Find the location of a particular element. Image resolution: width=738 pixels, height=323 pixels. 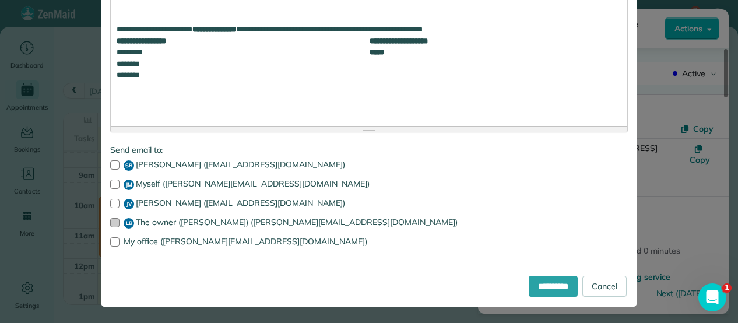

div: Resize is located at coordinates (369, 129).